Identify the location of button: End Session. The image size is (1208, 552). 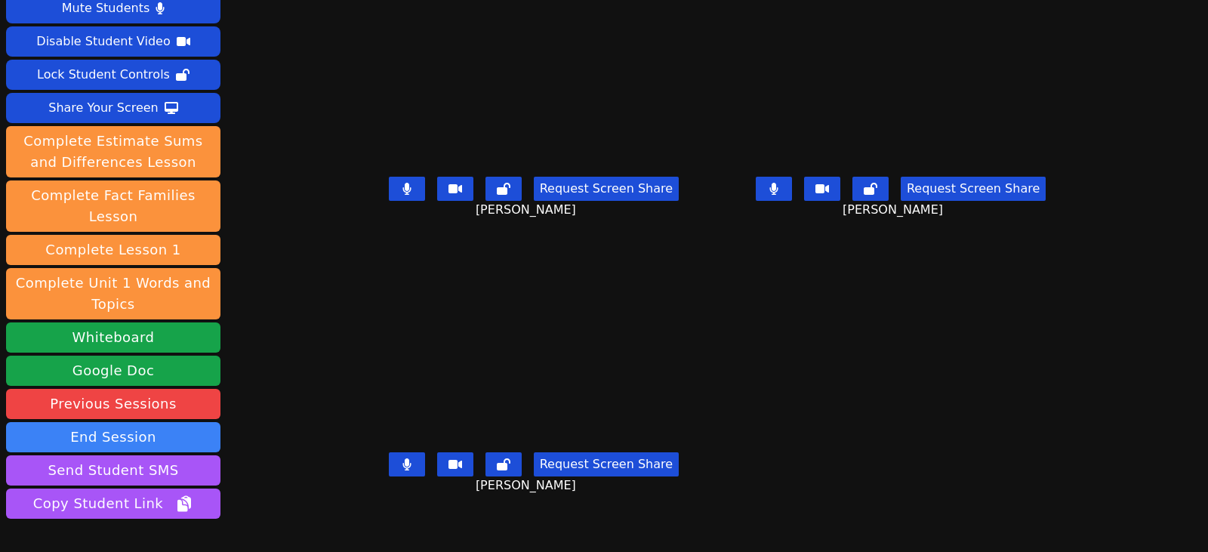
(113, 437).